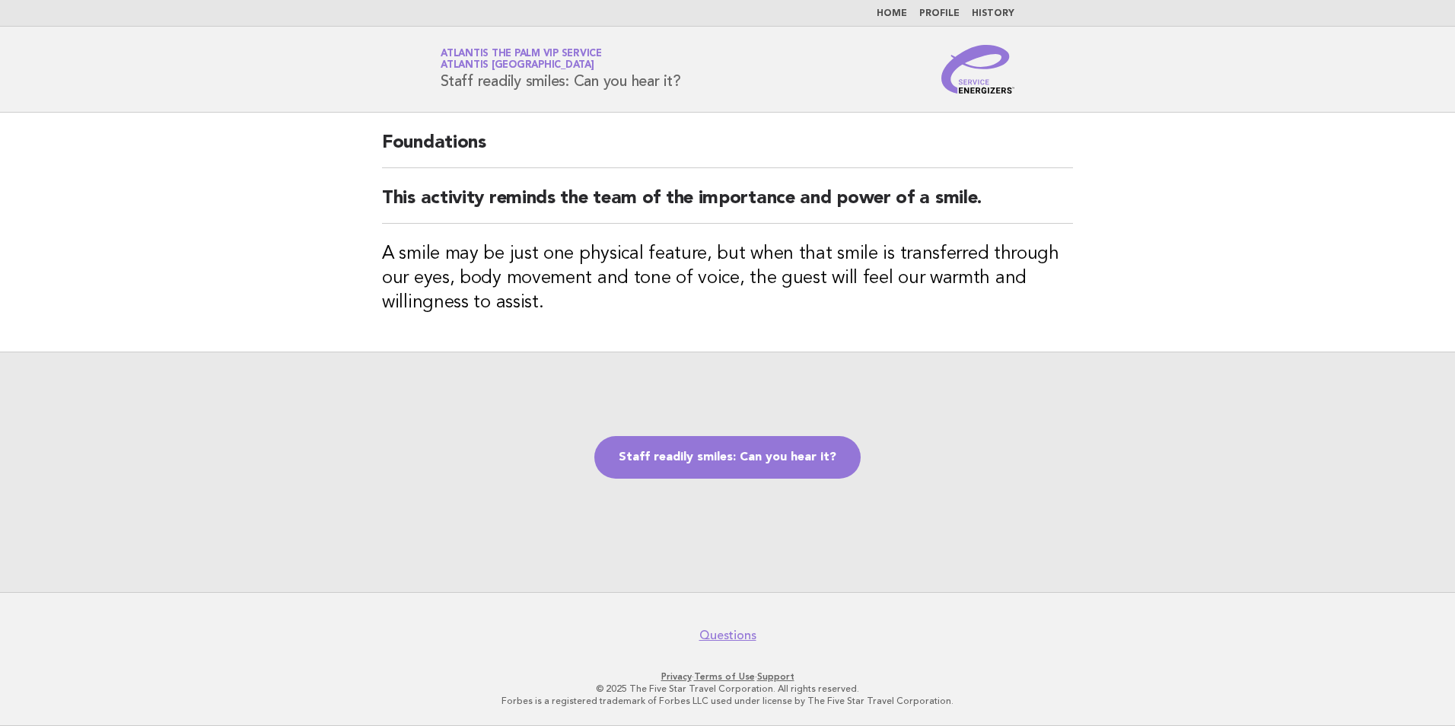 This screenshot has width=1455, height=726. Describe the element at coordinates (724, 677) in the screenshot. I see `a: Terms of Use` at that location.